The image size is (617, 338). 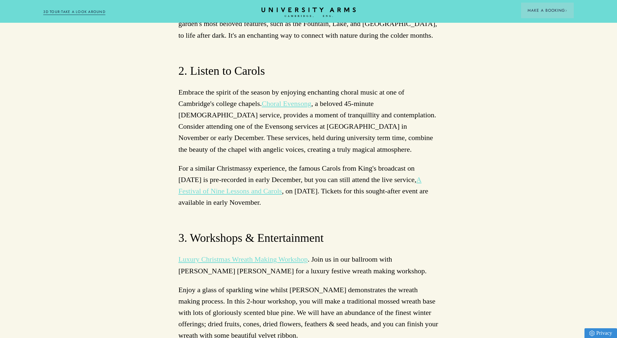 I want to click on span: Make a Booking, so click(x=547, y=10).